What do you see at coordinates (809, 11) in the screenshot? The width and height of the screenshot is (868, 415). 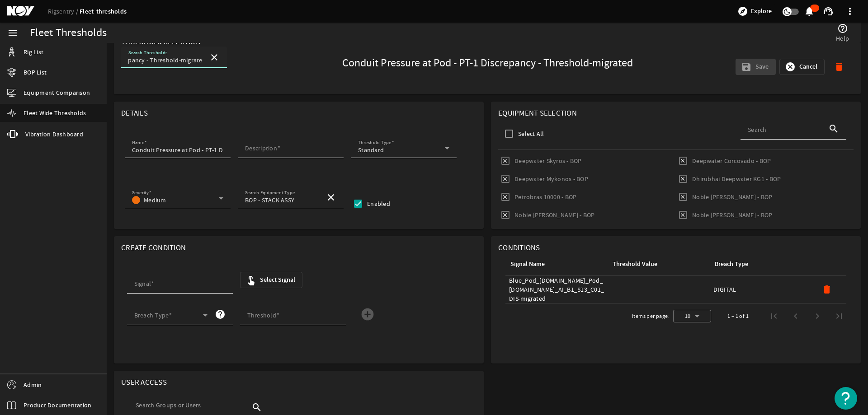 I see `mat-icon: notifications` at bounding box center [809, 11].